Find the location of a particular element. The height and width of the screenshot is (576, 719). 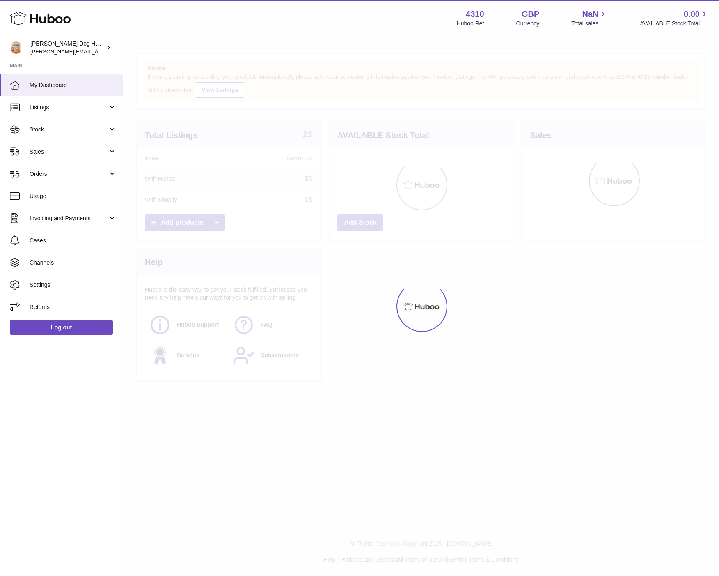

span: Orders is located at coordinates (69, 174).